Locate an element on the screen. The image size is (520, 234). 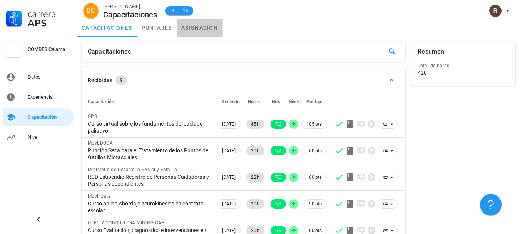
span: BC is located at coordinates (91, 11).